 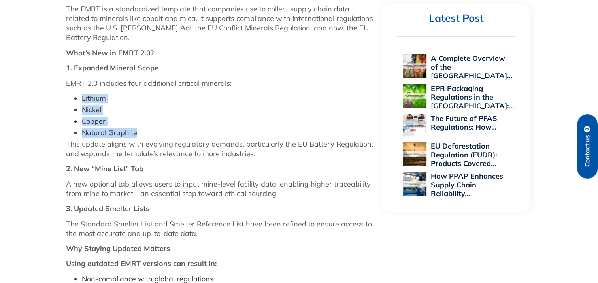 I want to click on p: A new optional tab allows users to input mine-level facility data, enabling higher traceability f..., so click(x=220, y=189).